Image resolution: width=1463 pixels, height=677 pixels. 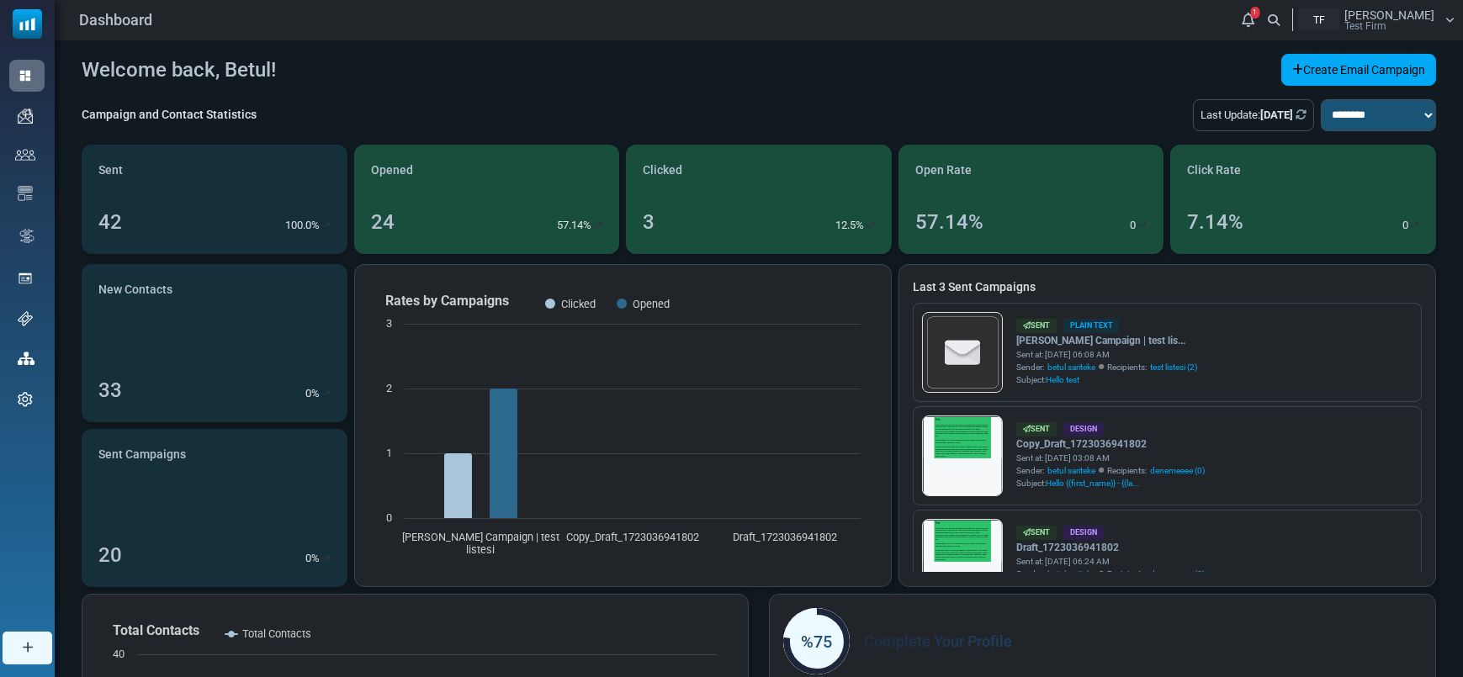 I want to click on text: 3, so click(x=389, y=323).